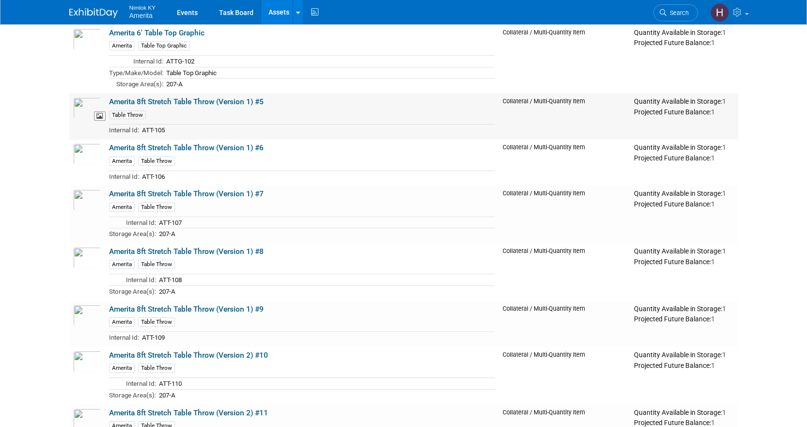  Describe the element at coordinates (317, 130) in the screenshot. I see `td: ATT-105` at that location.